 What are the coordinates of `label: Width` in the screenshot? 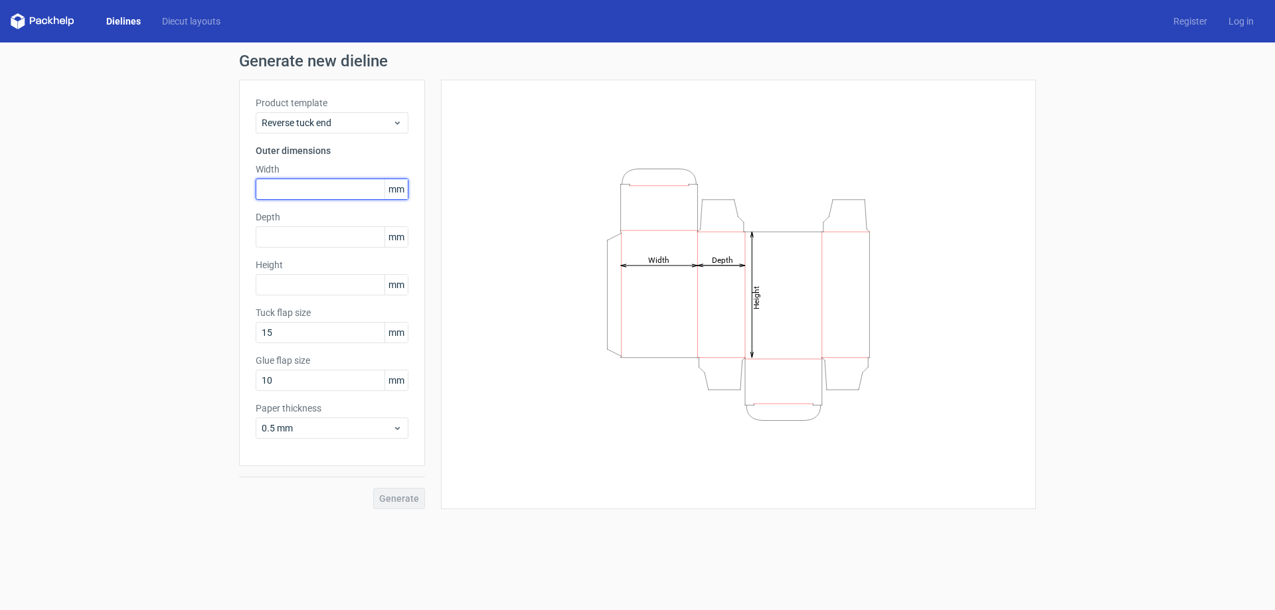 It's located at (332, 169).